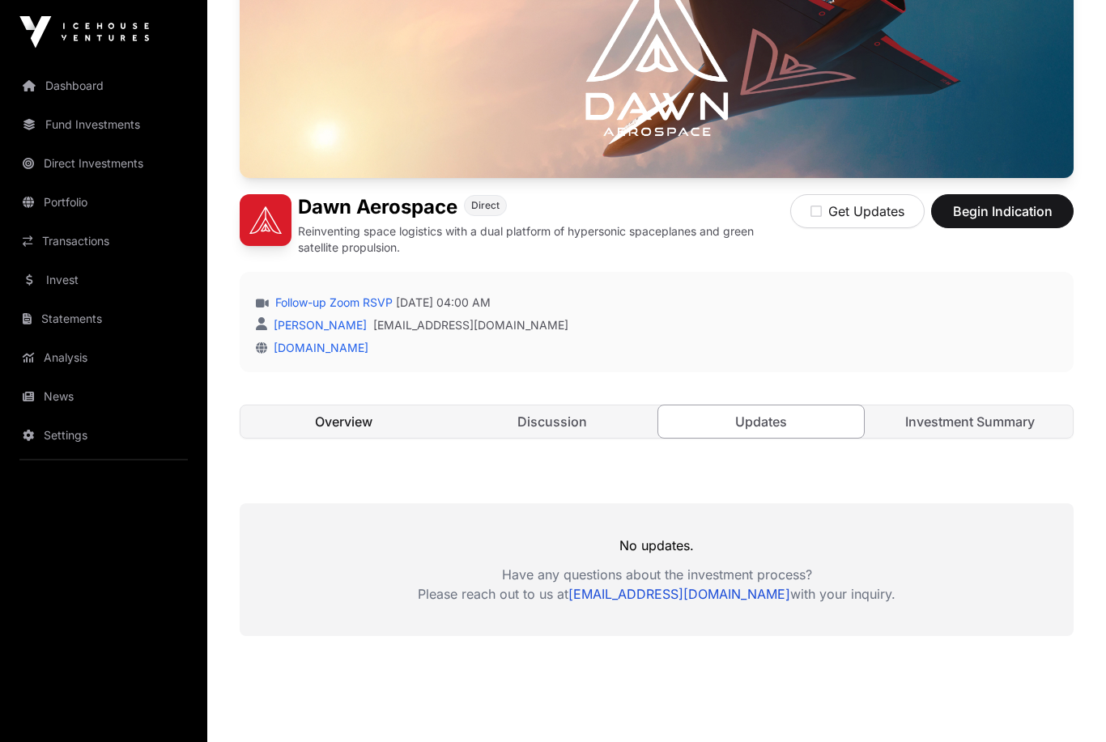 This screenshot has width=1106, height=742. What do you see at coordinates (104, 86) in the screenshot?
I see `a: Dashboard` at bounding box center [104, 86].